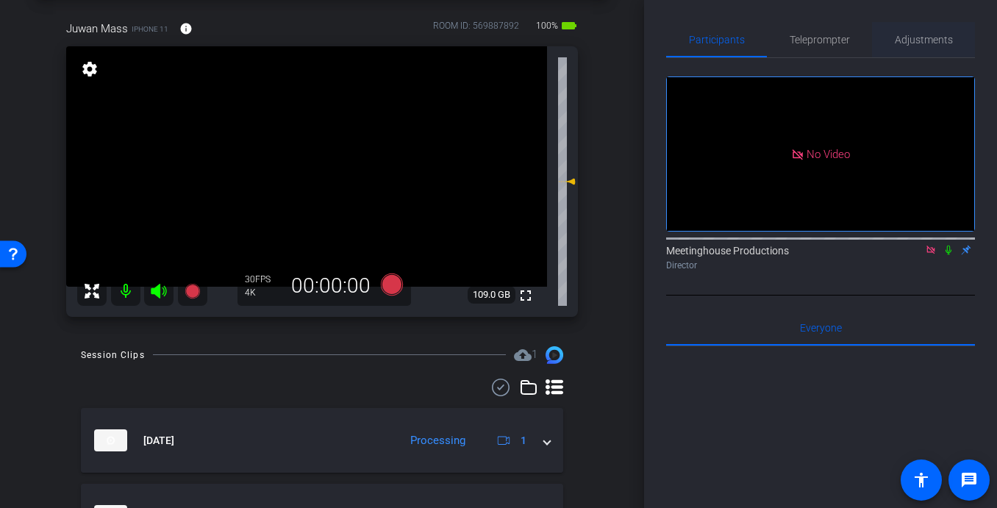  What do you see at coordinates (150, 29) in the screenshot?
I see `span: iPhone 11` at bounding box center [150, 29].